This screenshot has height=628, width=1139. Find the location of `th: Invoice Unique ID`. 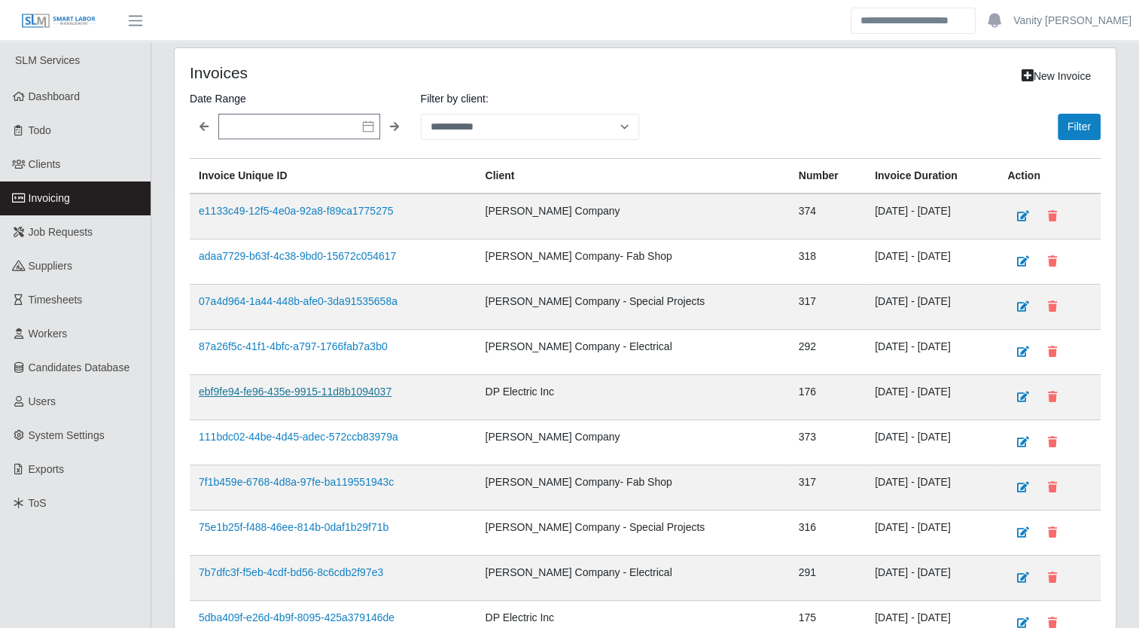

th: Invoice Unique ID is located at coordinates (333, 176).